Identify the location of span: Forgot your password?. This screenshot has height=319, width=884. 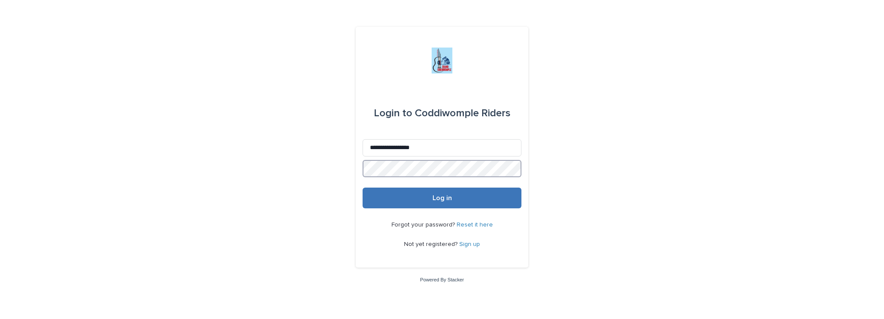
(424, 224).